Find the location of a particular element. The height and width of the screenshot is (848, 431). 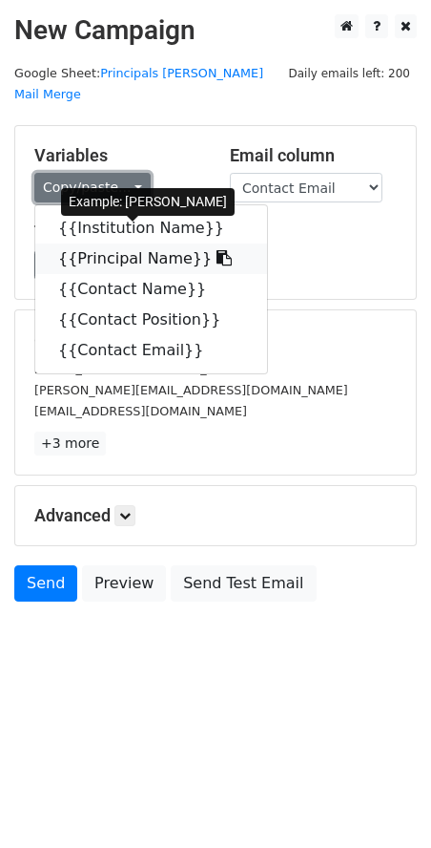

h2: New Campaign is located at coordinates (216, 31).